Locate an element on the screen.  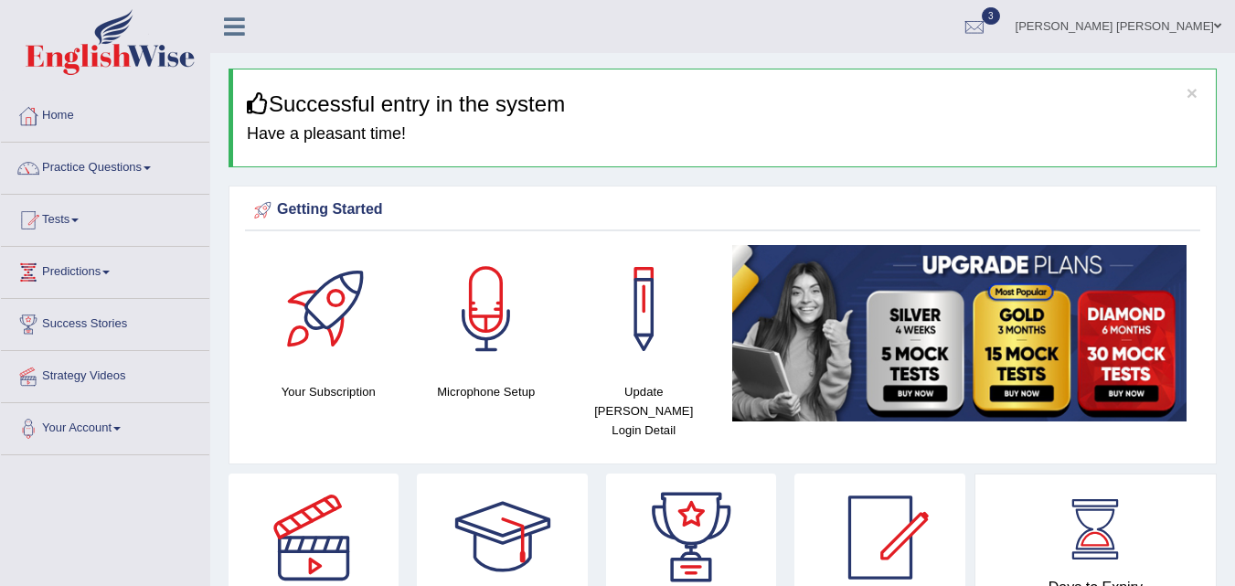
h4: Your Subscription is located at coordinates (328, 391).